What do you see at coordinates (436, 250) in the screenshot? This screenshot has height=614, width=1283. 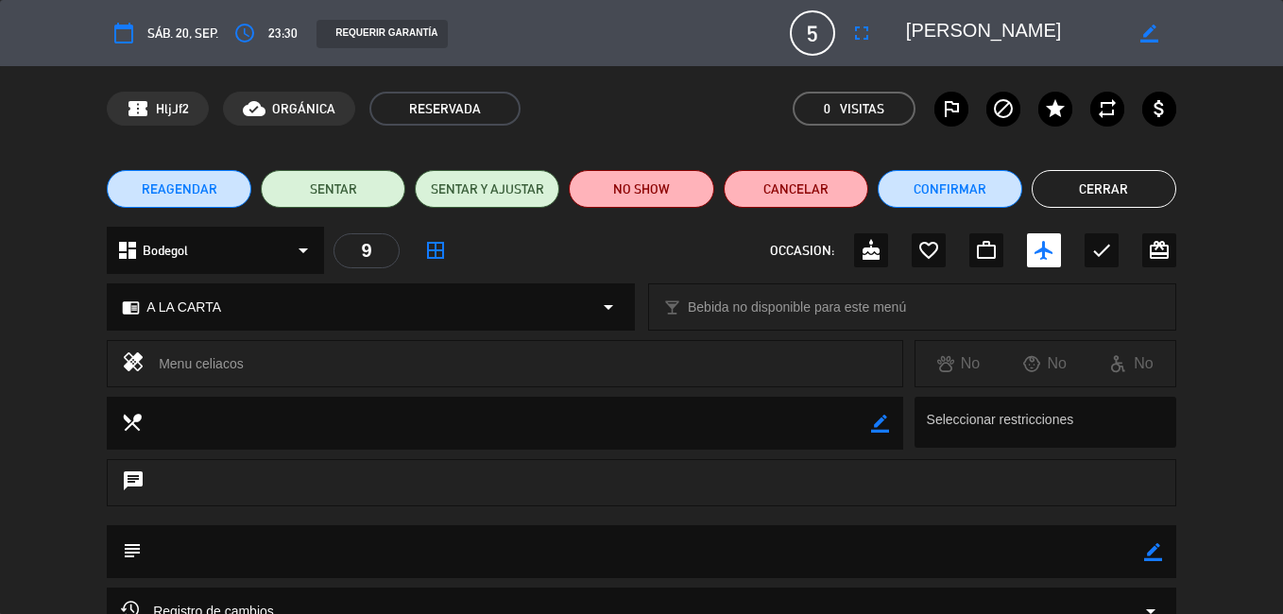 I see `i: border_all` at bounding box center [436, 250].